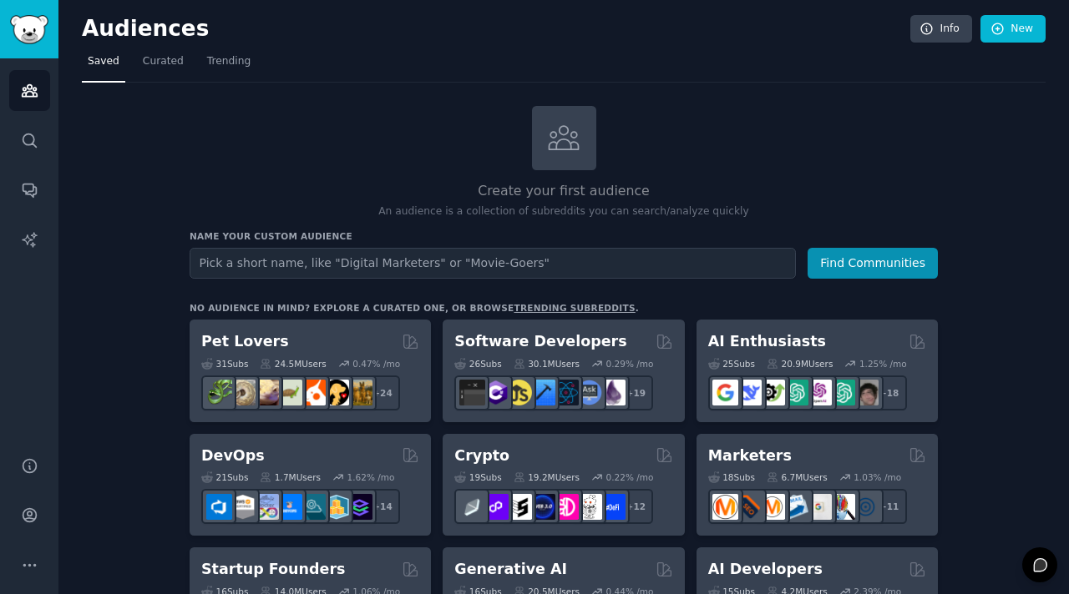  Describe the element at coordinates (564, 191) in the screenshot. I see `h2: Create your first audience` at that location.